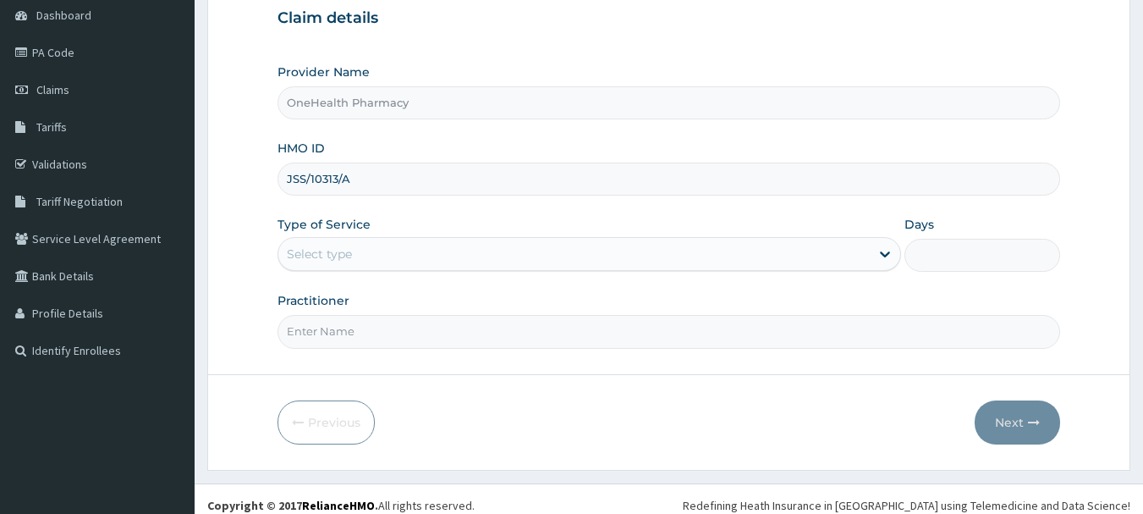 The image size is (1143, 514). I want to click on span: Claims, so click(52, 90).